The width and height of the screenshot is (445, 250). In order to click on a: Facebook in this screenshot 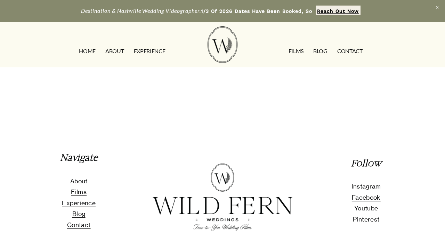, I will do `click(366, 198)`.